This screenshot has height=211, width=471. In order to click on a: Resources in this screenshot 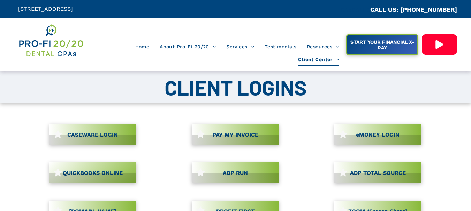, I will do `click(323, 47)`.